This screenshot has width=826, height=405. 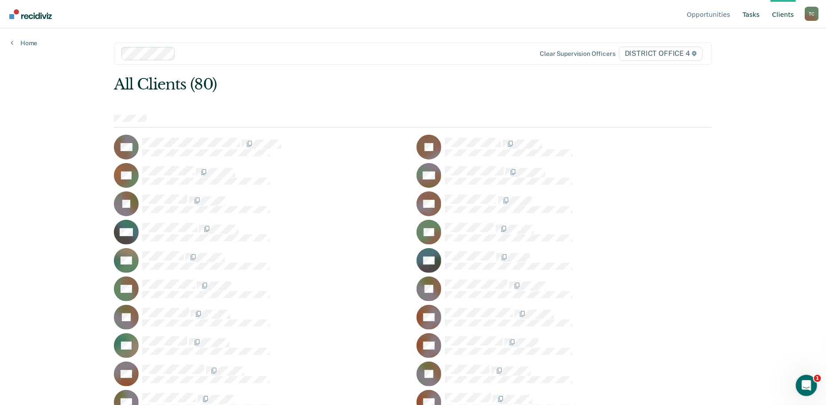 I want to click on button: Profile dropdown button, so click(x=812, y=14).